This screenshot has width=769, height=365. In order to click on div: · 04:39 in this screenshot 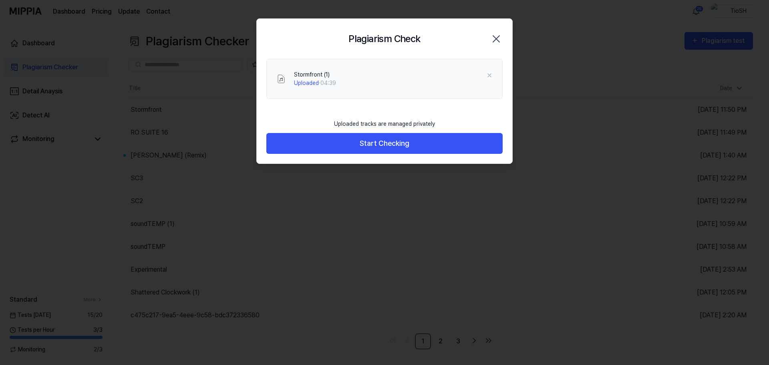, I will do `click(315, 83)`.